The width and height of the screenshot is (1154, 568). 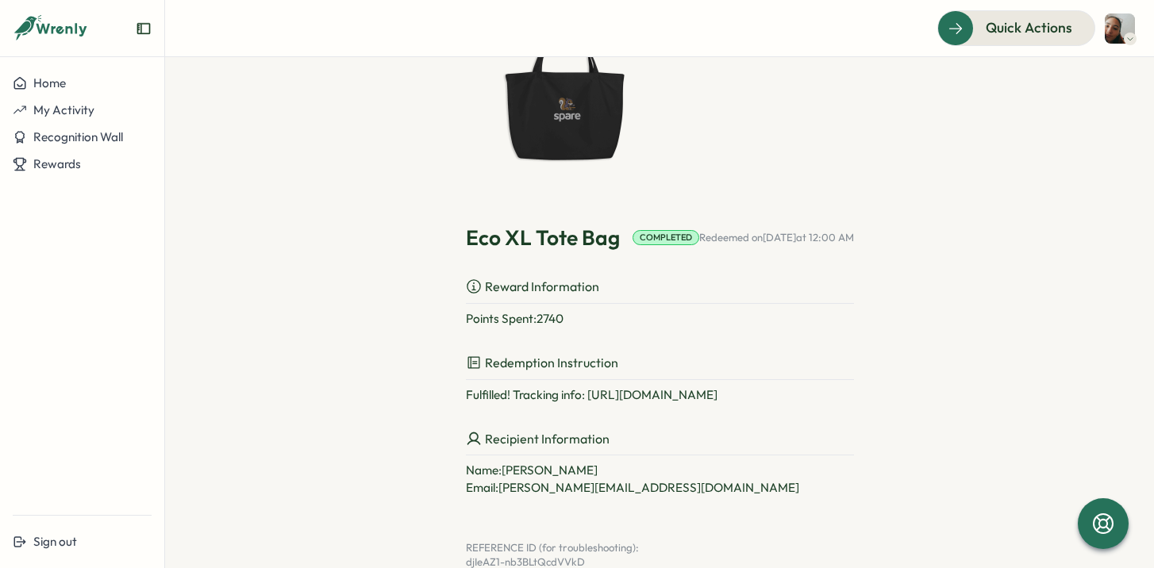 I want to click on button: Sofia Fajardo, so click(x=1120, y=29).